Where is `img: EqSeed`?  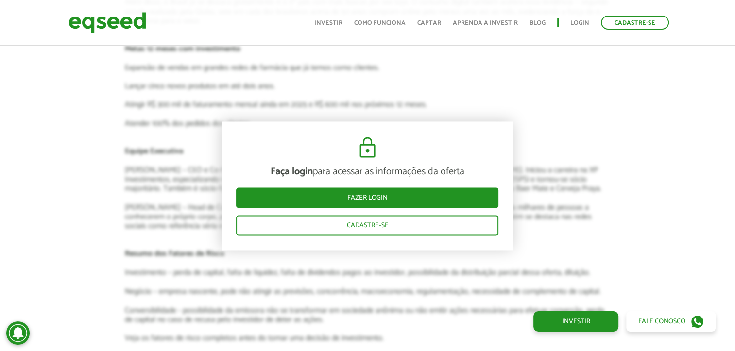
img: EqSeed is located at coordinates (107, 22).